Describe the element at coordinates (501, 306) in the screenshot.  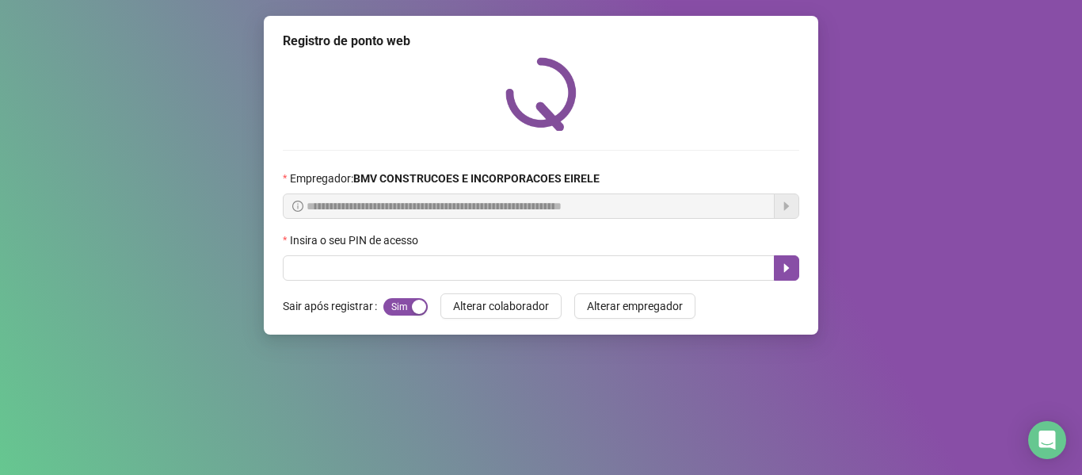
I see `button: Alterar colaborador` at that location.